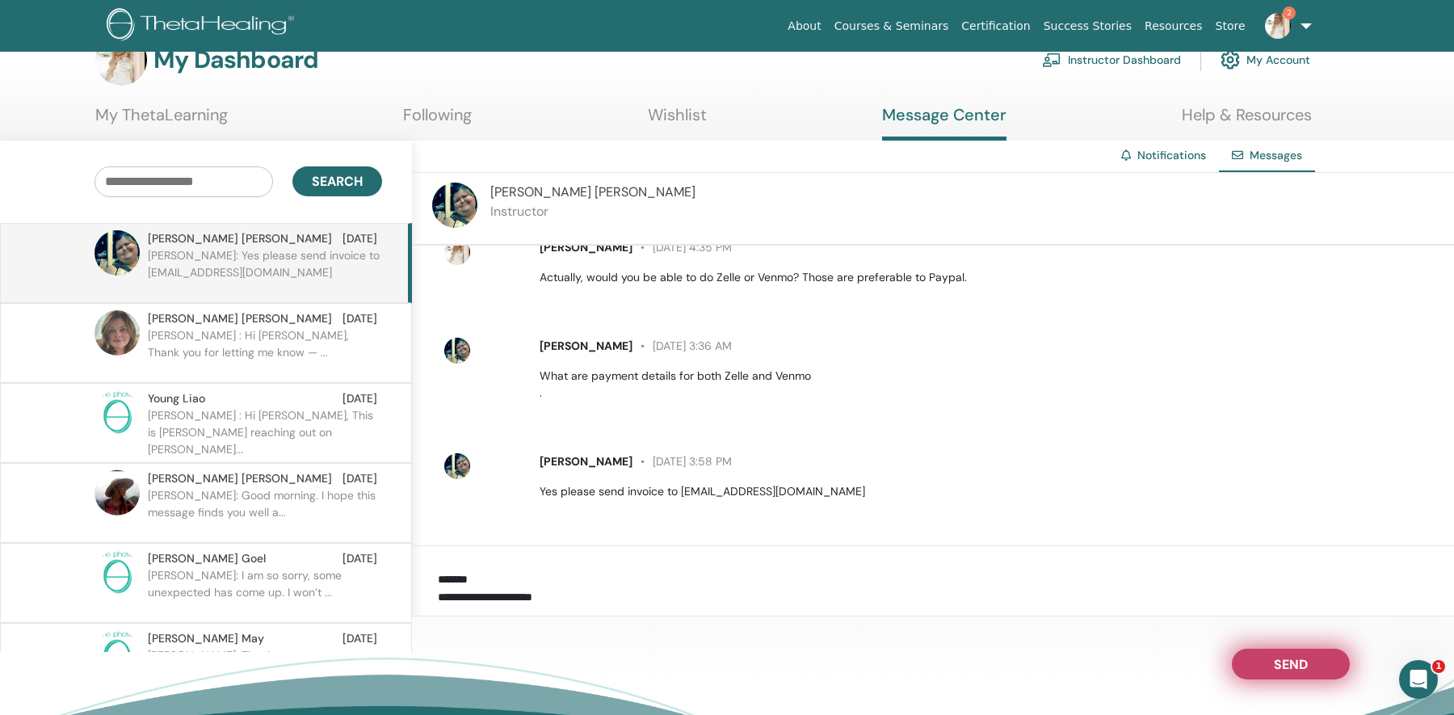 The width and height of the screenshot is (1454, 715). I want to click on img: chalkboard-teacher.svg, so click(1052, 60).